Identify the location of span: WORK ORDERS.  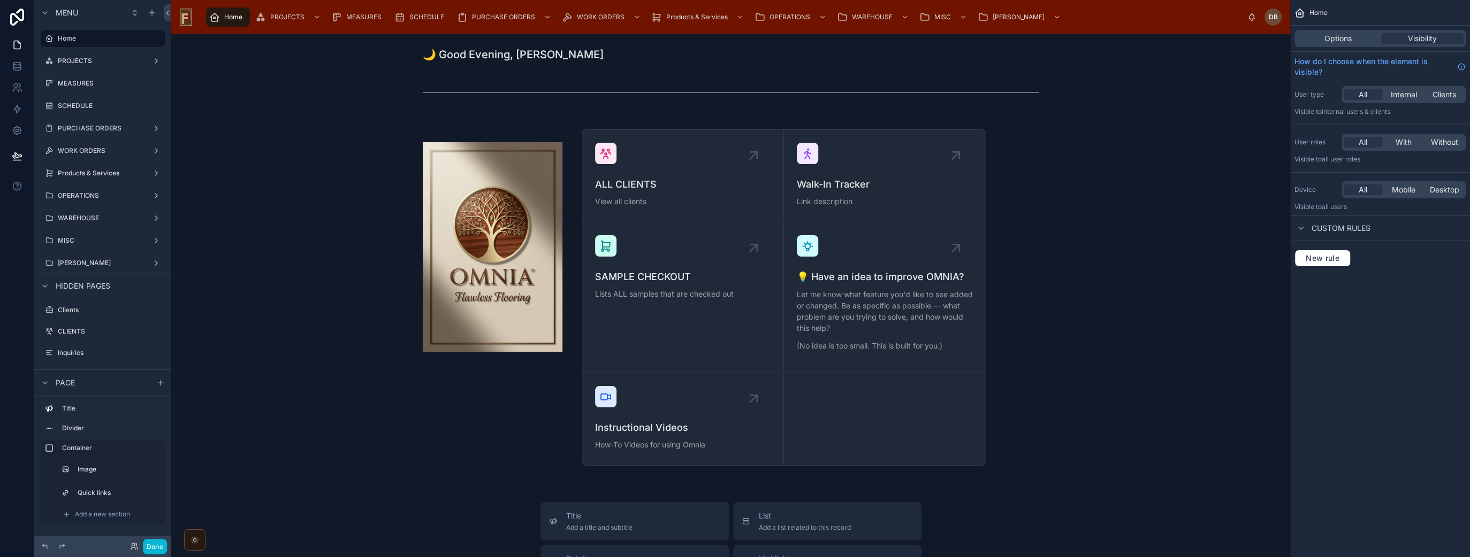
(600, 17).